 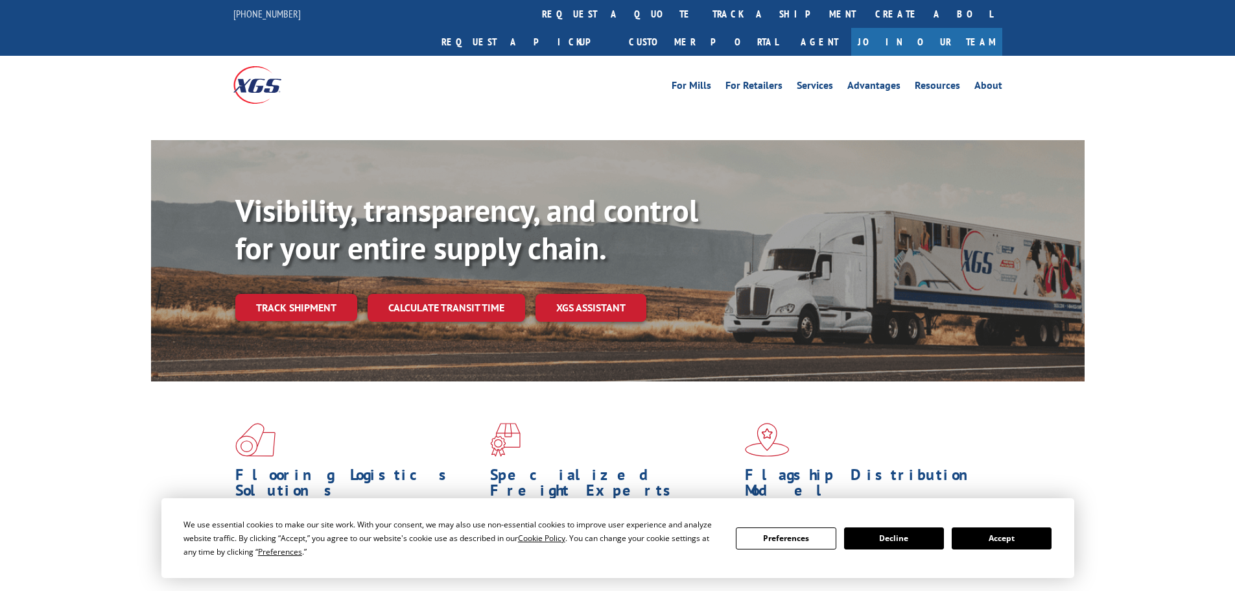 I want to click on a: Customer Portal, so click(x=704, y=42).